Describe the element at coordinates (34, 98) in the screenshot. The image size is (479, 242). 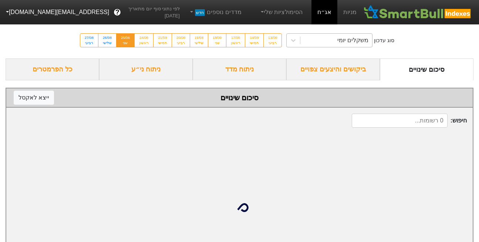
I see `button: ייצא לאקסל` at that location.